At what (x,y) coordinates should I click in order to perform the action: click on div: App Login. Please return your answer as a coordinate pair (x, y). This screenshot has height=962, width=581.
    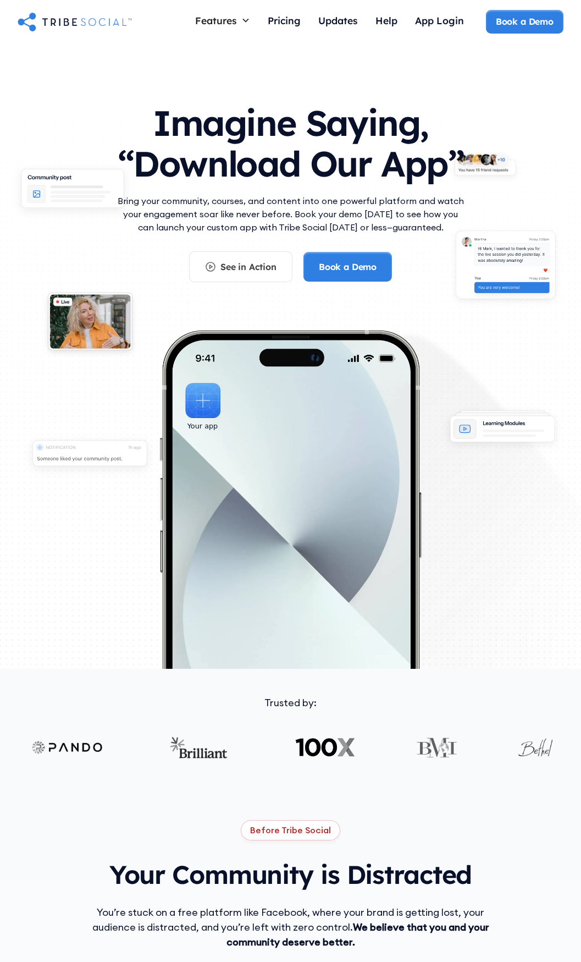
    Looking at the image, I should click on (439, 20).